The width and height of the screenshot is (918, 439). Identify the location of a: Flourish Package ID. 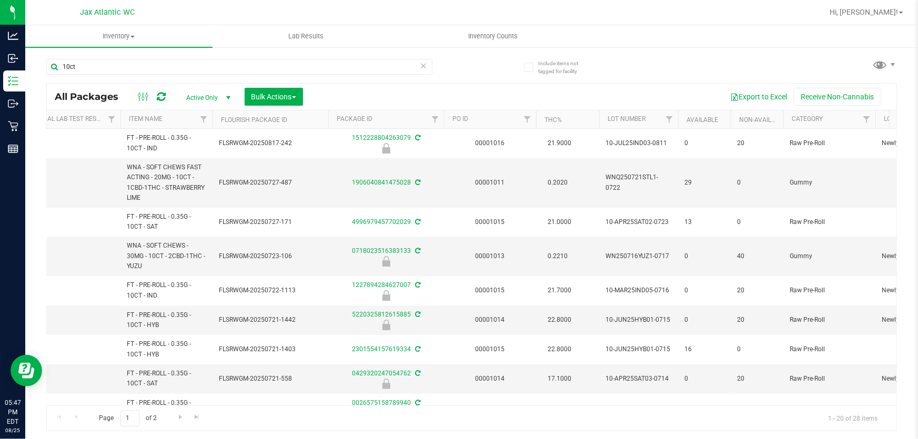
(254, 120).